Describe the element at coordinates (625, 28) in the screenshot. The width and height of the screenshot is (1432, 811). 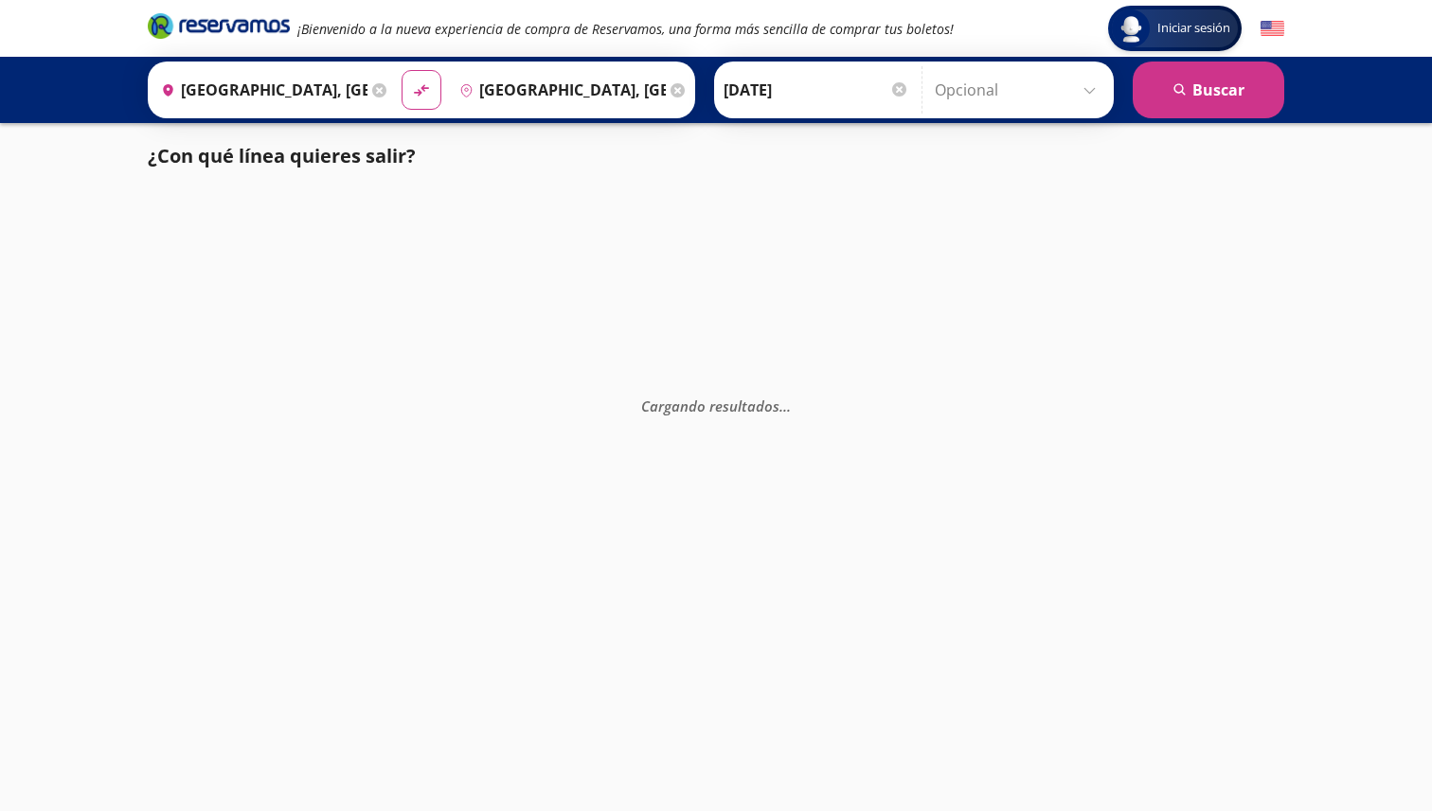
I see `em: ¡Bienvenido a la nueva experiencia de compra de Reservamos, una forma más sencilla de comprar tus...` at that location.